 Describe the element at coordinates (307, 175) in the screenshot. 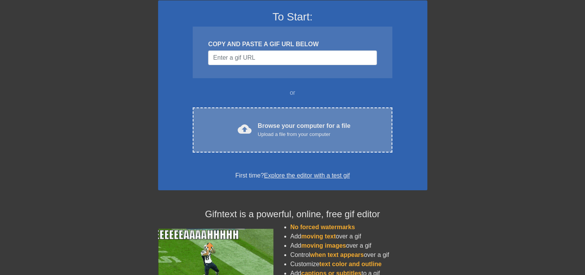

I see `a: Explore the editor with a test gif` at that location.